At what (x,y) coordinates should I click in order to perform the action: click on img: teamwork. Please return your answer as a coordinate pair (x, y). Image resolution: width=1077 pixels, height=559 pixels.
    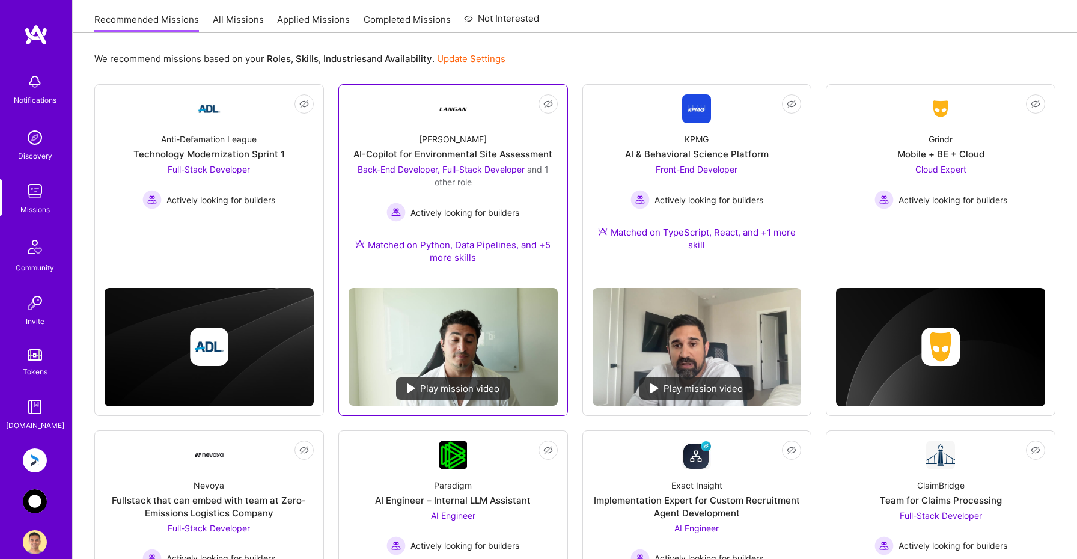
    Looking at the image, I should click on (35, 191).